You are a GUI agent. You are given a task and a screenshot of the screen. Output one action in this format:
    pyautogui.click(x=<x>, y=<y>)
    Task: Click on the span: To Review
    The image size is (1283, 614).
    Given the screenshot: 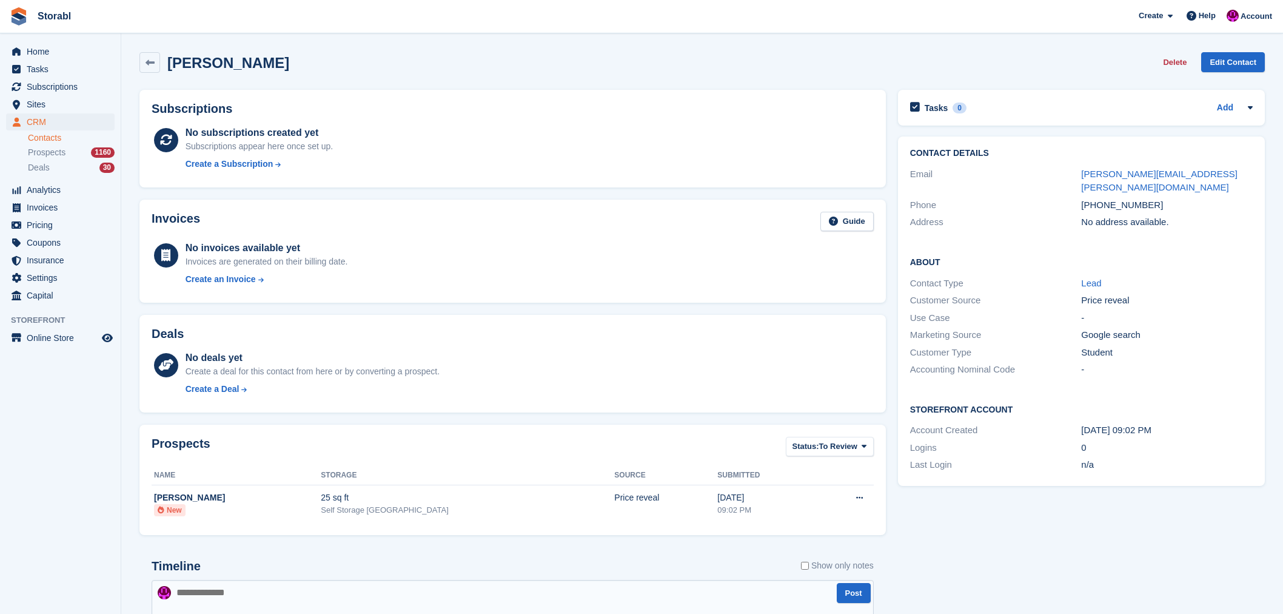 What is the action you would take?
    pyautogui.click(x=838, y=446)
    